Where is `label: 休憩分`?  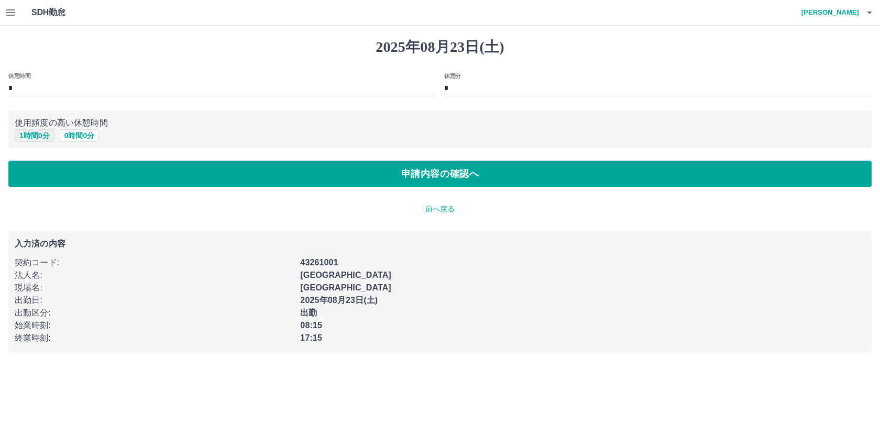 label: 休憩分 is located at coordinates (452, 75).